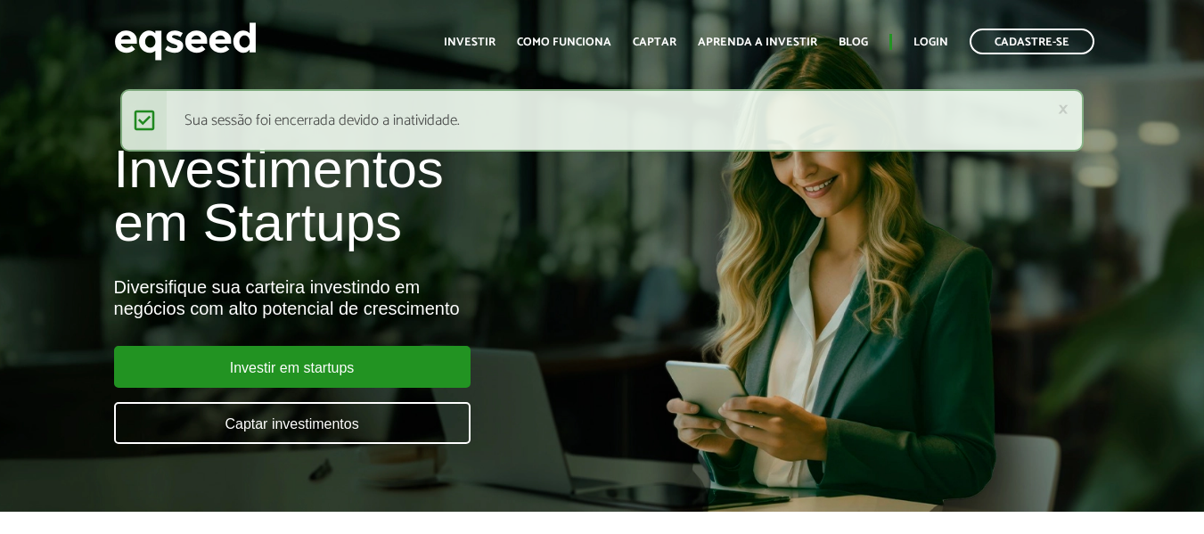  I want to click on a: Login, so click(930, 42).